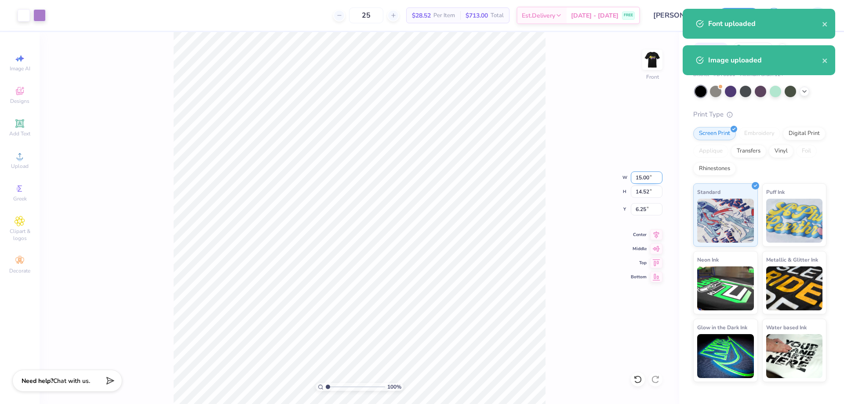 This screenshot has width=844, height=404. What do you see at coordinates (628, 15) in the screenshot?
I see `span: FREE` at bounding box center [628, 15].